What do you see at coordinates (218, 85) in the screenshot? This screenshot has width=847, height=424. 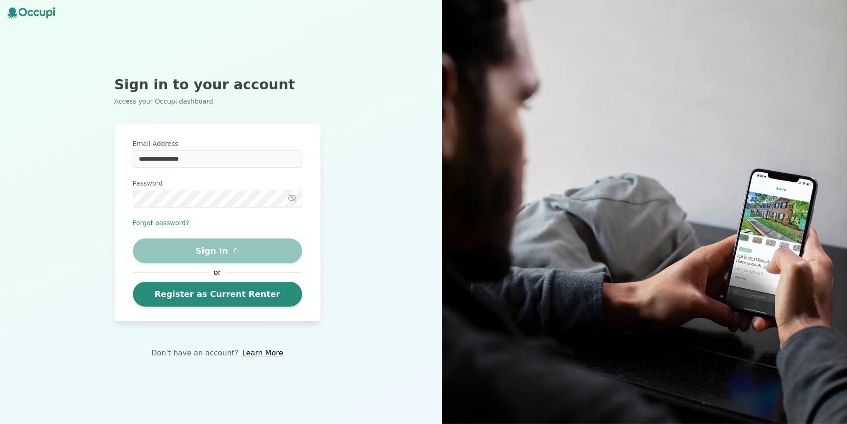 I see `h2: Sign in to your account` at bounding box center [218, 85].